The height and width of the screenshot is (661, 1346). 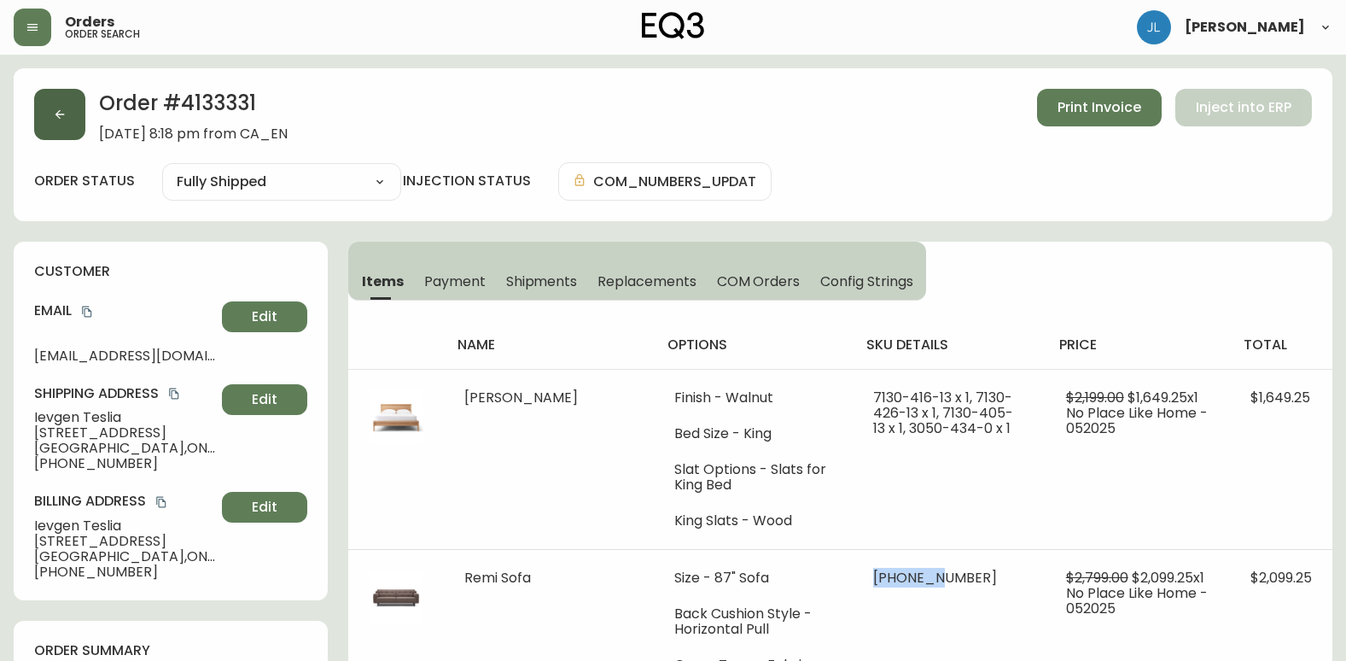 I want to click on img: logo, so click(x=674, y=26).